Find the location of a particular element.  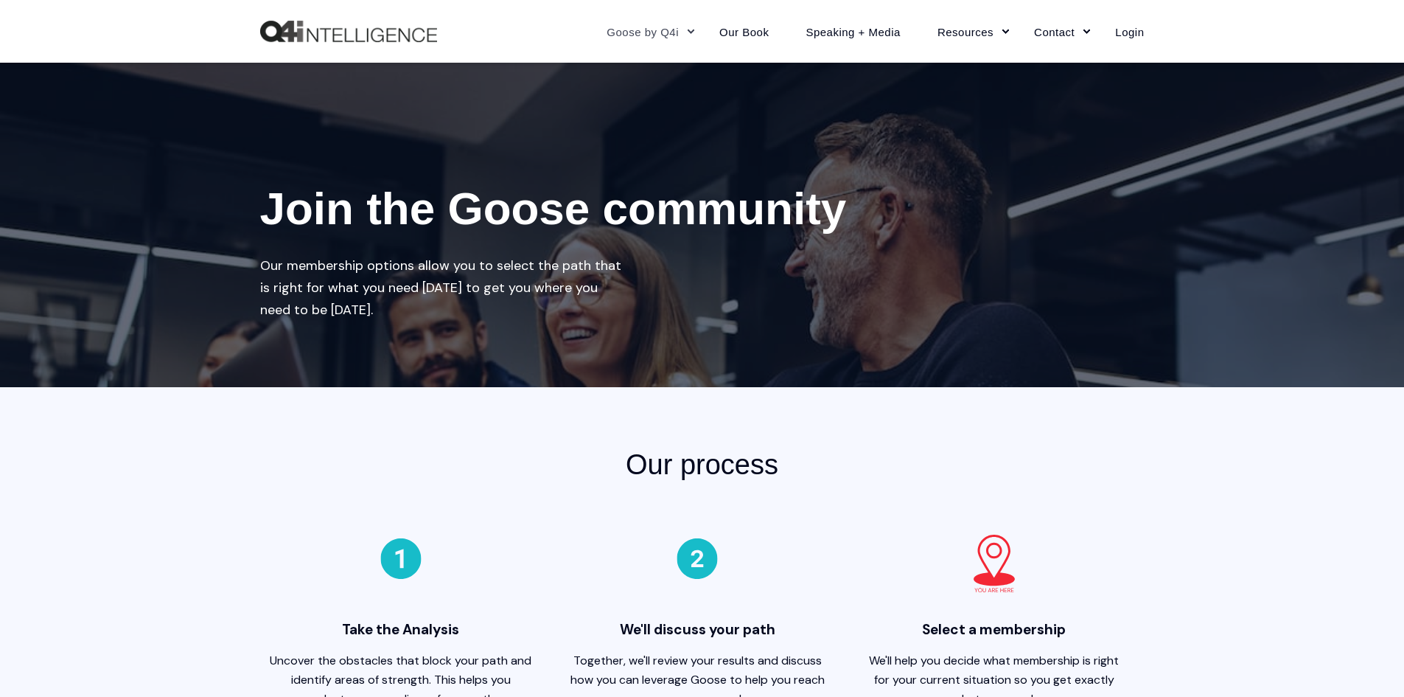

span: Select a membership is located at coordinates (994, 635).